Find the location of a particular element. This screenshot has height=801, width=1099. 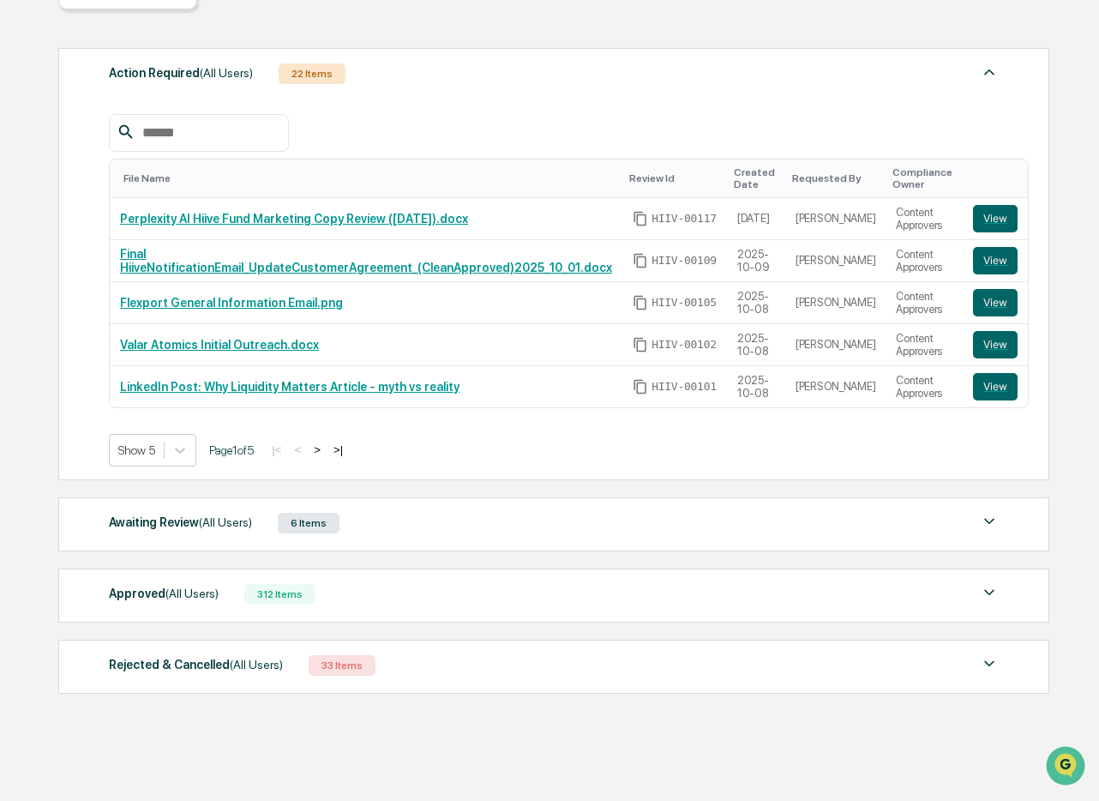

span: HIIV-00102 is located at coordinates (684, 345).